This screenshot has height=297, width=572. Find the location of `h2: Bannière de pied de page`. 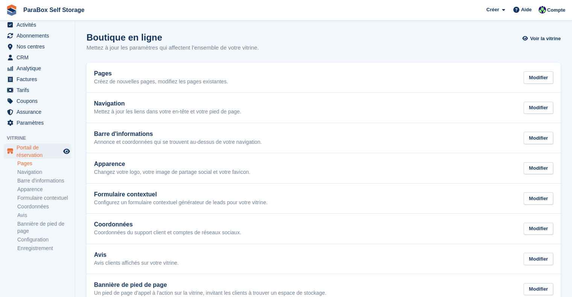

h2: Bannière de pied de page is located at coordinates (210, 285).